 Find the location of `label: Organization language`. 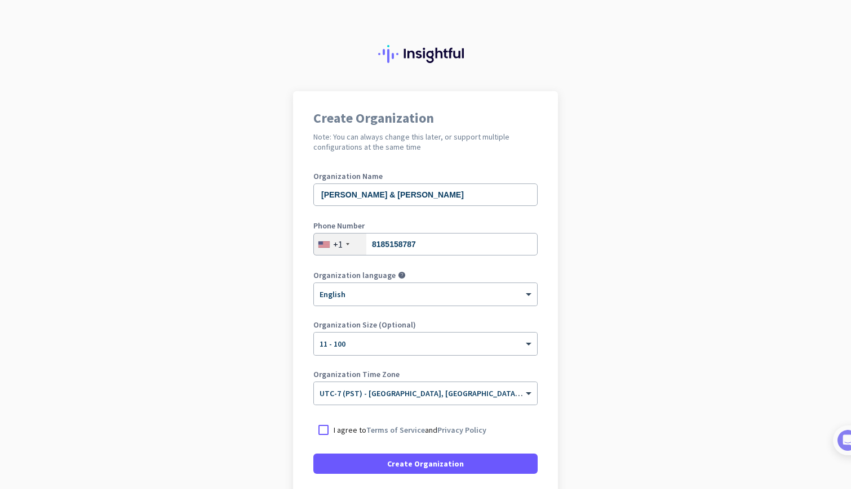

label: Organization language is located at coordinates (354, 275).